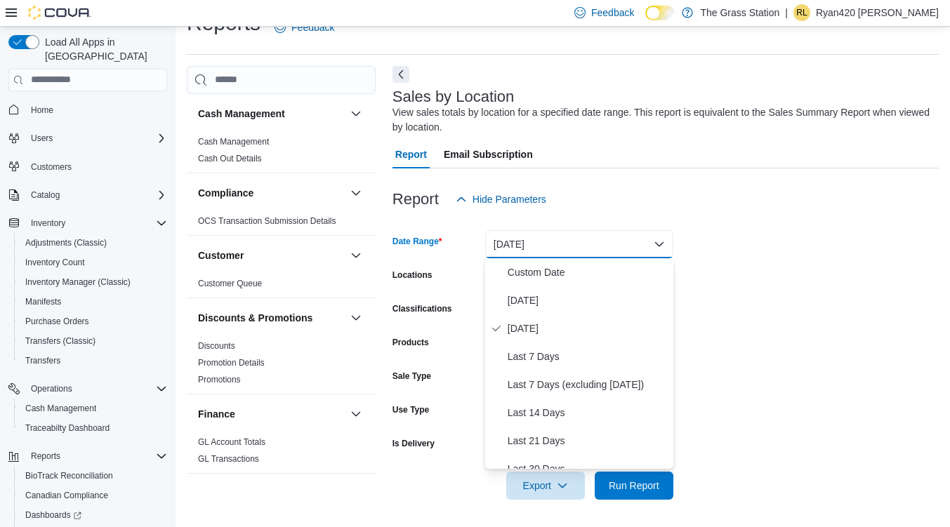 Image resolution: width=950 pixels, height=527 pixels. What do you see at coordinates (660, 13) in the screenshot?
I see `input: Dark Mode` at bounding box center [660, 13].